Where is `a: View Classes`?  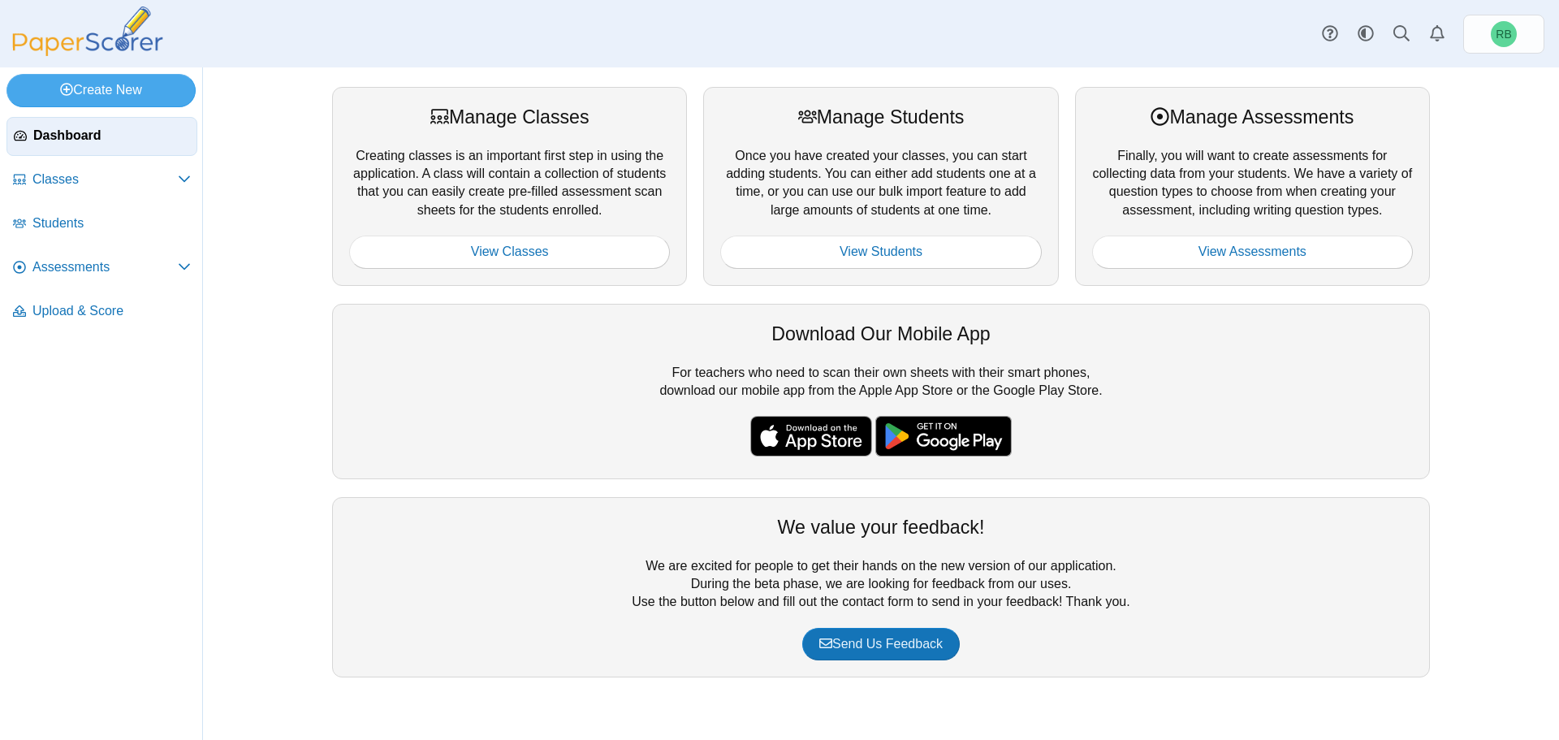 a: View Classes is located at coordinates (509, 252).